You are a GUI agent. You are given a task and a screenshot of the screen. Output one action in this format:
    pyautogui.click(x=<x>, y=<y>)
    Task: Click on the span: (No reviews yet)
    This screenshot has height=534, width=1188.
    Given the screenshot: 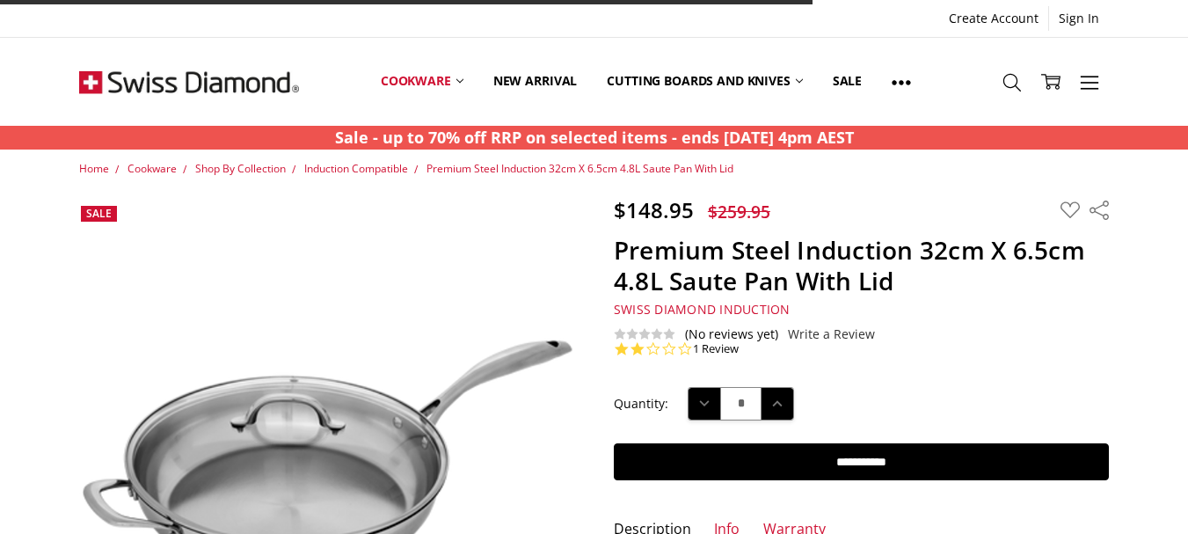 What is the action you would take?
    pyautogui.click(x=732, y=334)
    